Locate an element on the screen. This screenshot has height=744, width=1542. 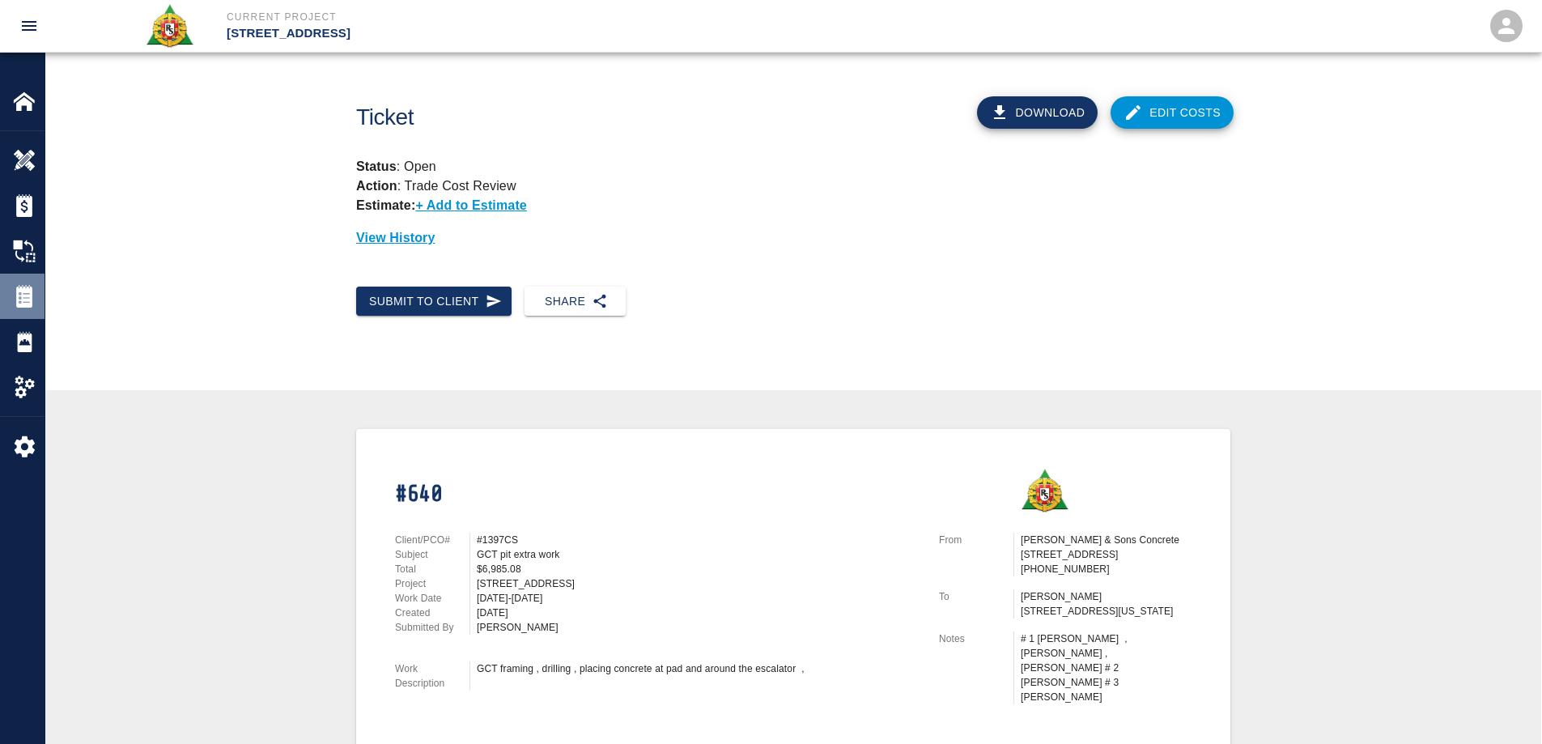
button: Submit to Client is located at coordinates (434, 301).